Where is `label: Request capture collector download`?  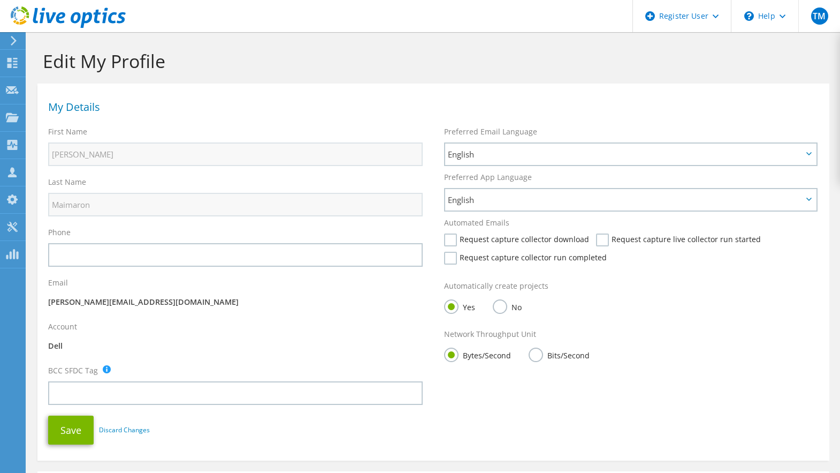 label: Request capture collector download is located at coordinates (517, 240).